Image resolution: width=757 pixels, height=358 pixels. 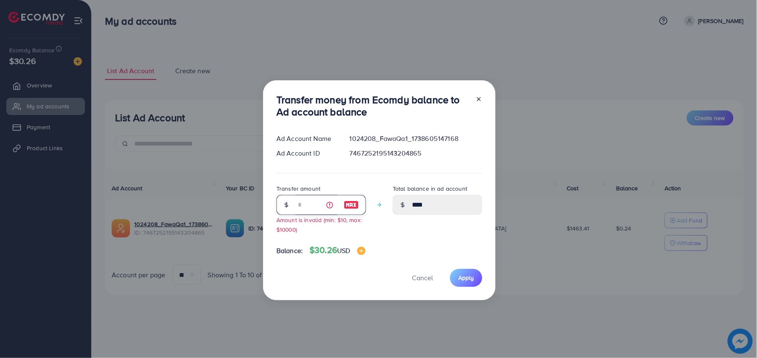 I want to click on h3: Transfer money from Ecomdy balance to Ad account balance, so click(x=373, y=106).